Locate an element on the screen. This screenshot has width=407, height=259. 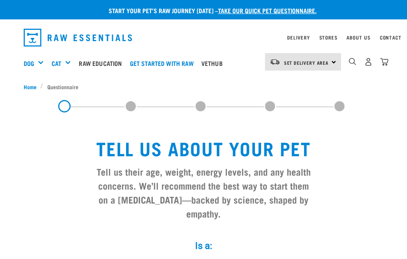
a: Dog is located at coordinates (29, 63).